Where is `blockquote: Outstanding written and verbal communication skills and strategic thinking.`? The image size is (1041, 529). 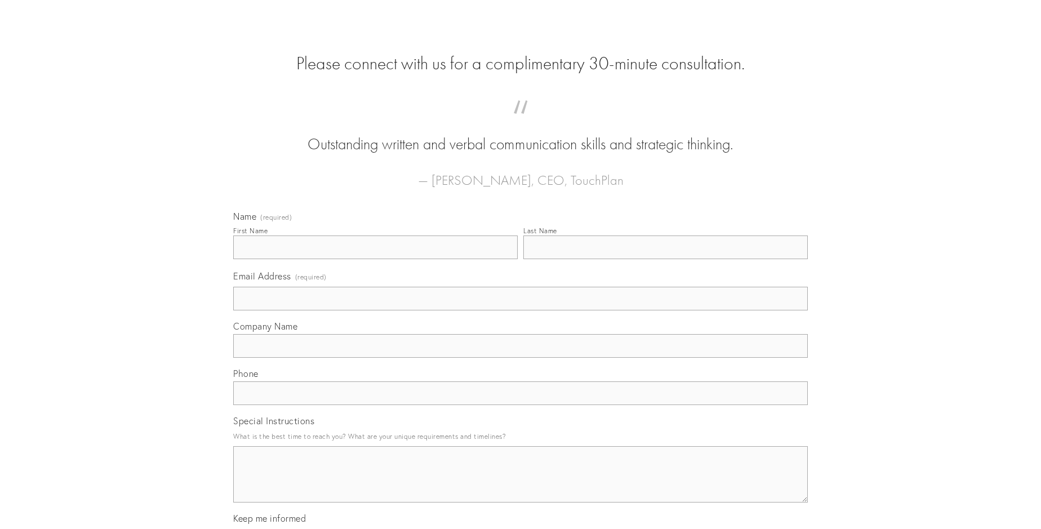
blockquote: Outstanding written and verbal communication skills and strategic thinking. is located at coordinates (521, 134).